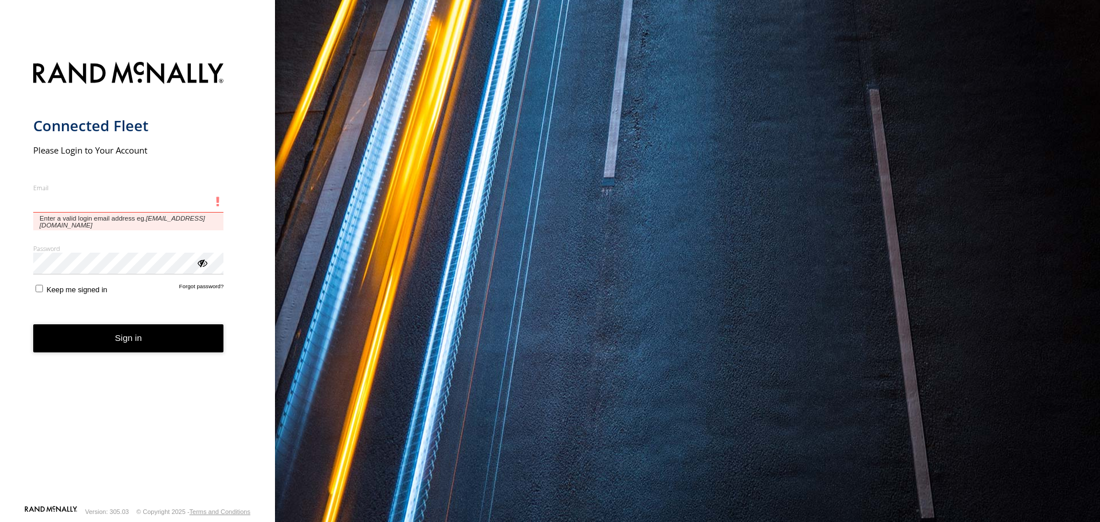  Describe the element at coordinates (202, 288) in the screenshot. I see `a: Forgot password?` at that location.